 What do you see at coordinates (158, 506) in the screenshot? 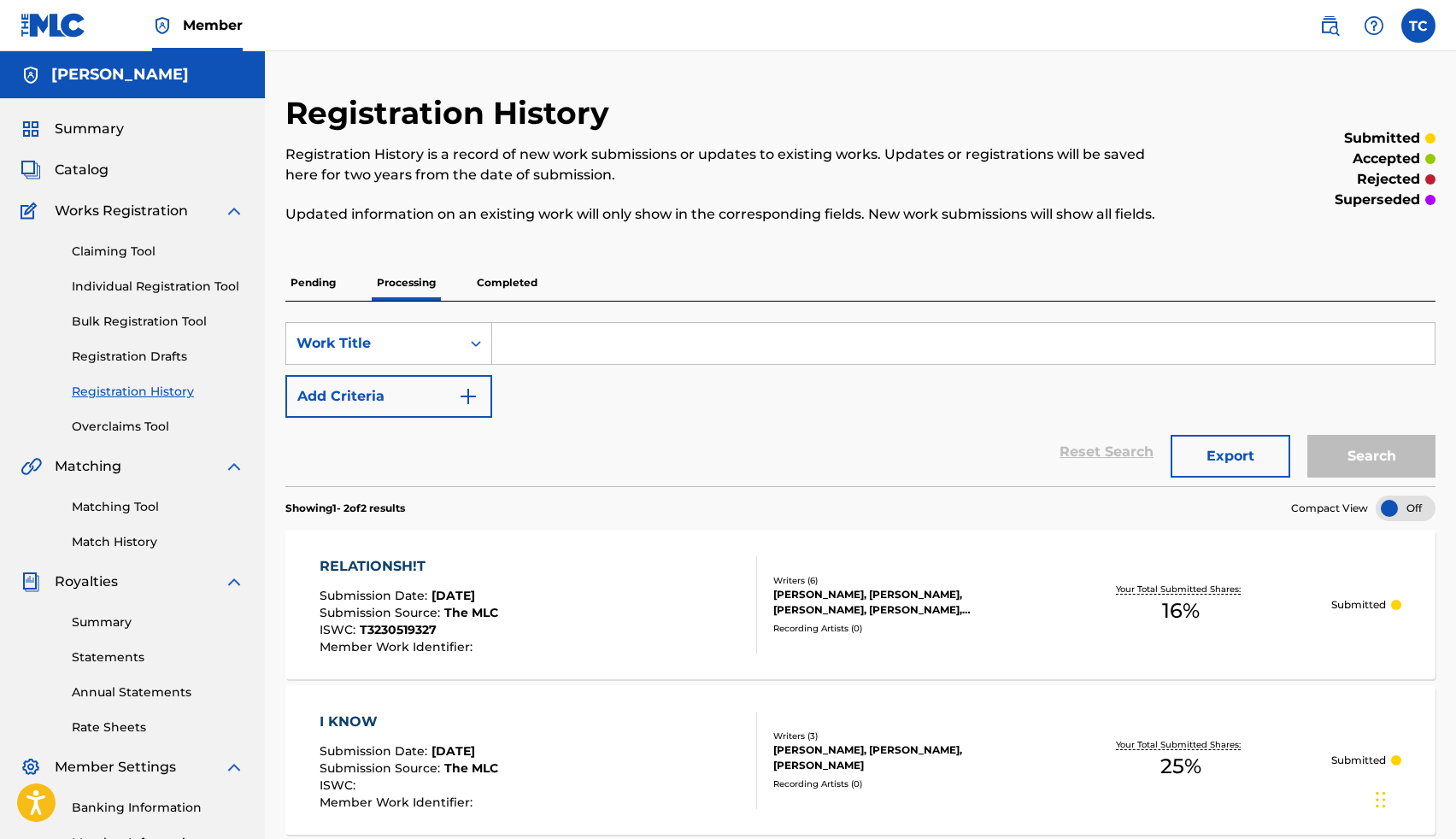
I see `a: Matching Tool` at bounding box center [158, 506].